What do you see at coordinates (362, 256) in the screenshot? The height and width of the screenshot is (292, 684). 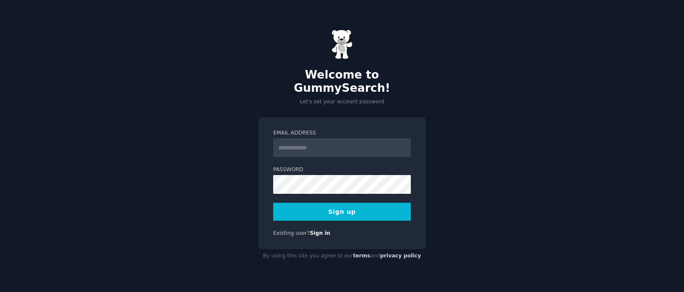 I see `a: terms` at bounding box center [362, 256].